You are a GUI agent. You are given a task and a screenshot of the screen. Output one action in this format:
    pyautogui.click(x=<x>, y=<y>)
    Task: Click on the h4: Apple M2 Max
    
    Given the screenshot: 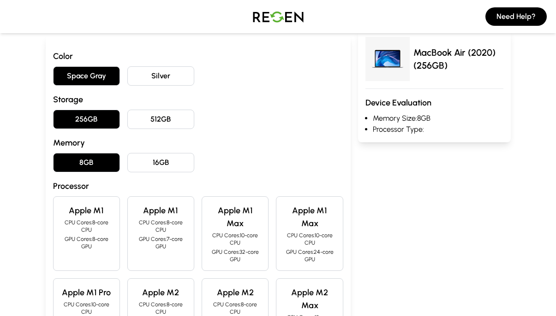 What is the action you would take?
    pyautogui.click(x=309, y=299)
    